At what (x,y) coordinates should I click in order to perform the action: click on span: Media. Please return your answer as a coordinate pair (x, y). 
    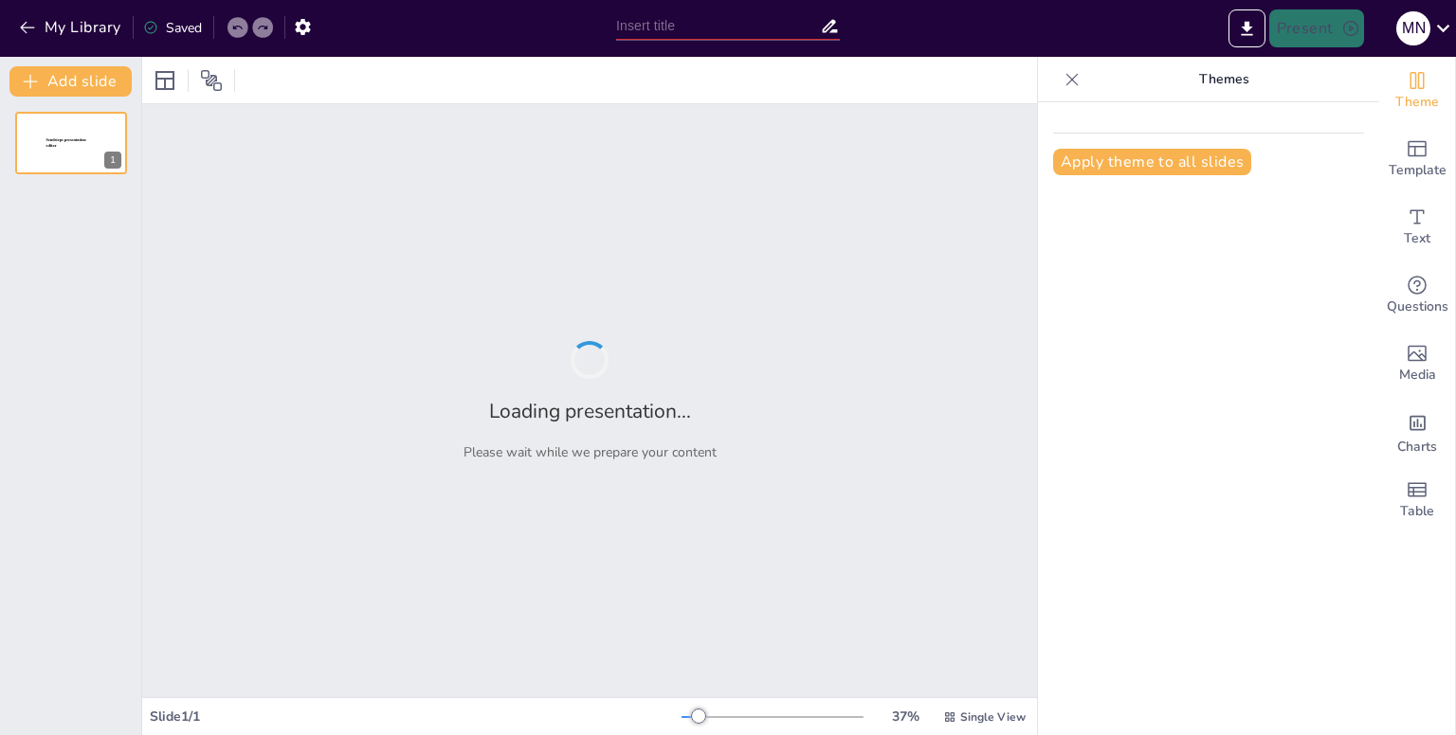
    Looking at the image, I should click on (1417, 375).